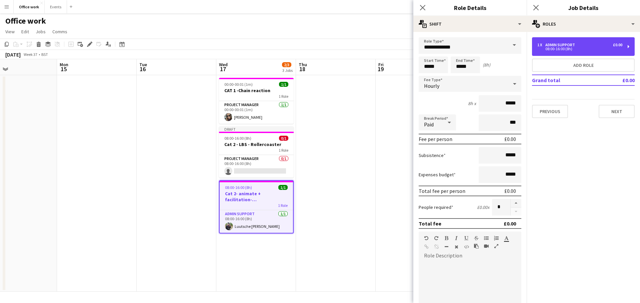 This screenshot has height=303, width=640. What do you see at coordinates (516, 204) in the screenshot?
I see `button: Increase` at bounding box center [516, 204].